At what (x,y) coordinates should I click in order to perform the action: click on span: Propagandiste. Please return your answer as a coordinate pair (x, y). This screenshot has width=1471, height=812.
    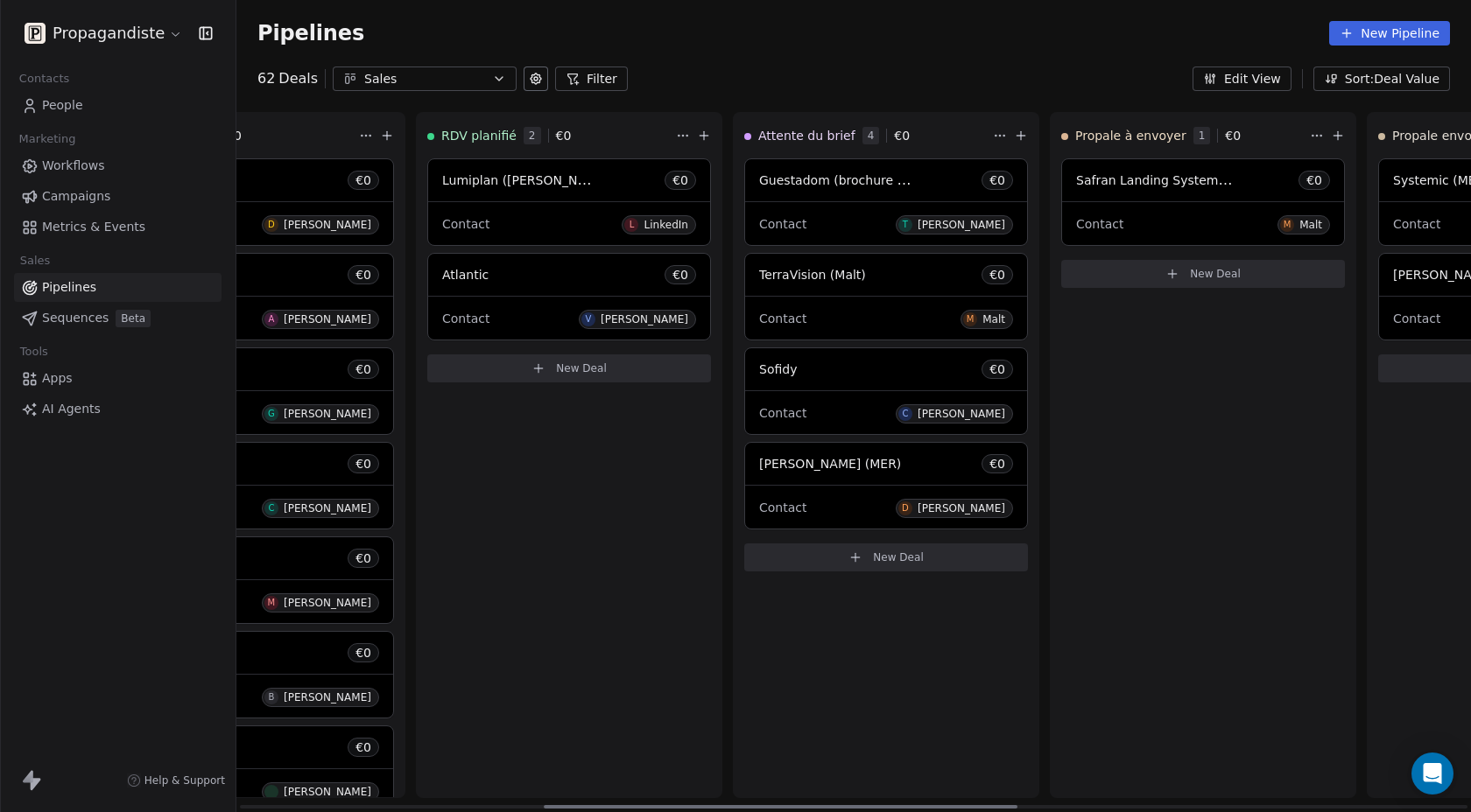
    Looking at the image, I should click on (108, 33).